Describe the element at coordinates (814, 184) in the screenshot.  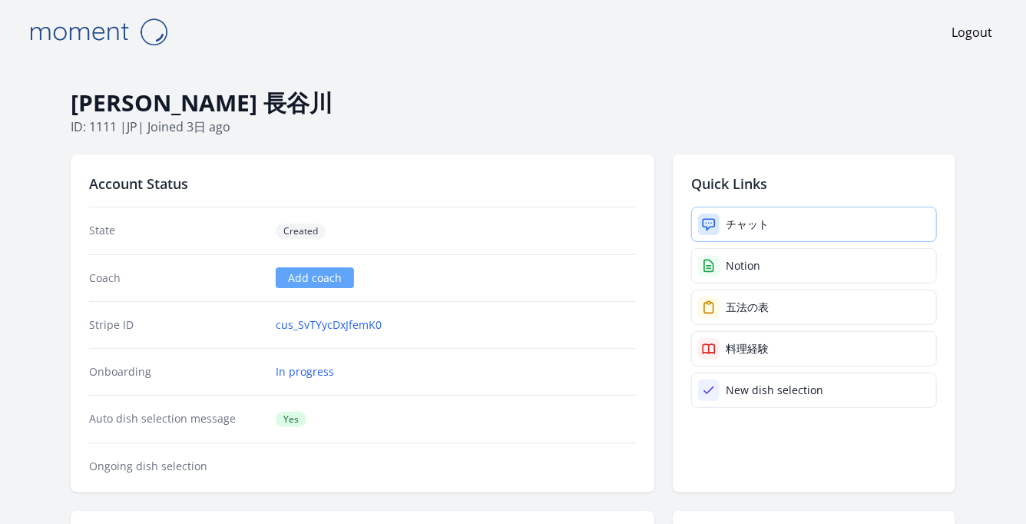
I see `h2: Quick Links` at that location.